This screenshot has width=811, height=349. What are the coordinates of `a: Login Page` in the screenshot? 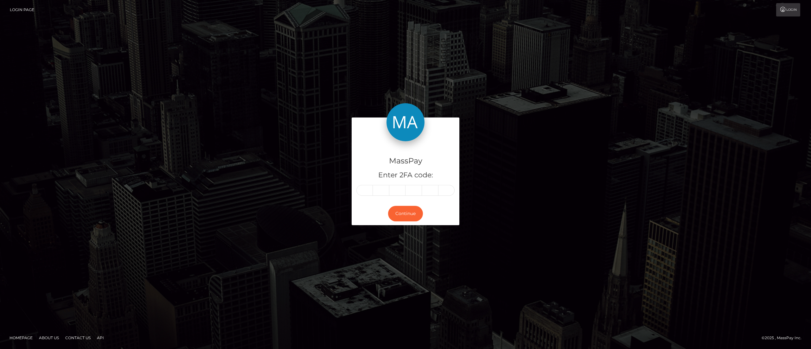 It's located at (22, 10).